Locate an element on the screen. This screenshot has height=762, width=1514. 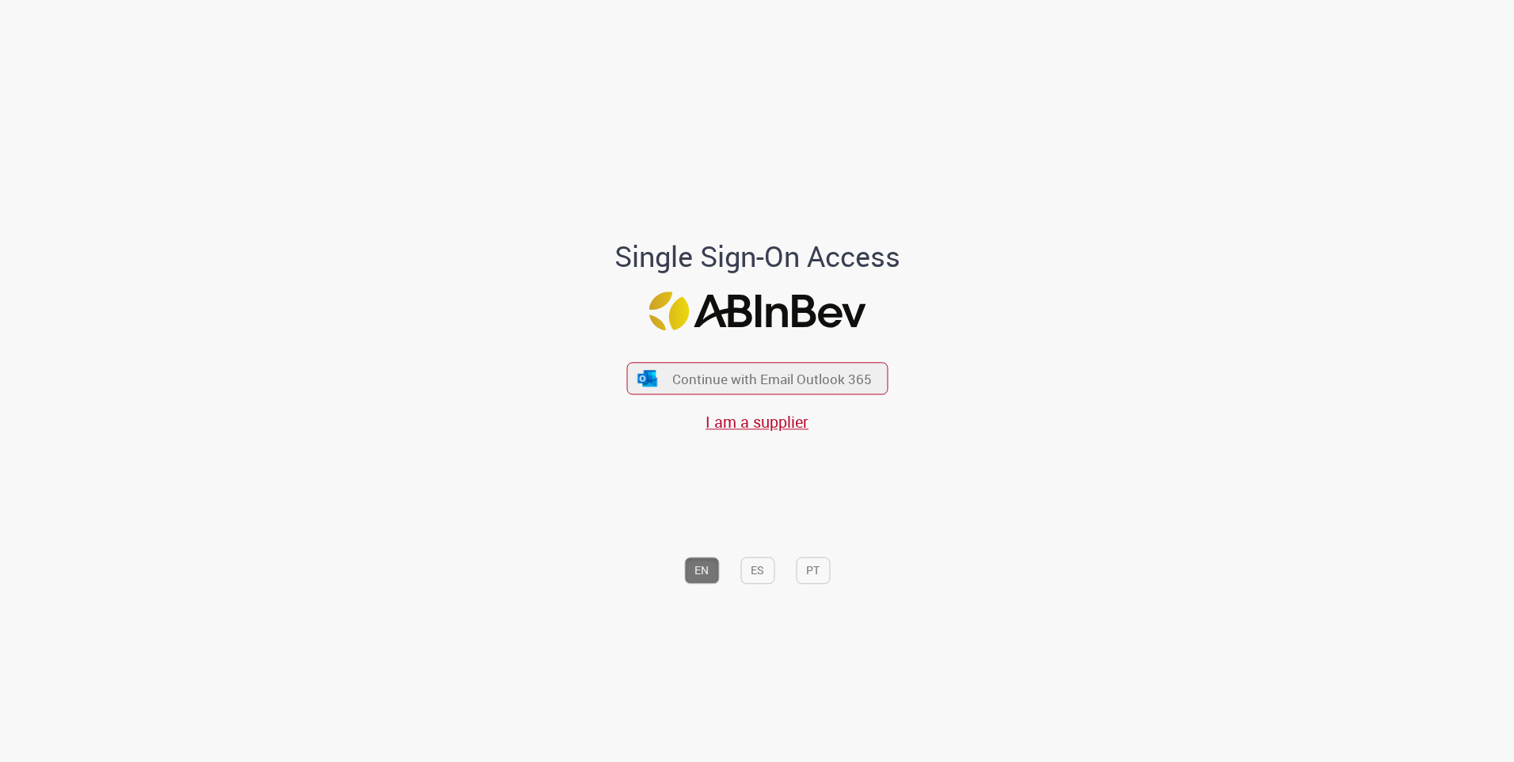
span: I am a supplier is located at coordinates (757, 422).